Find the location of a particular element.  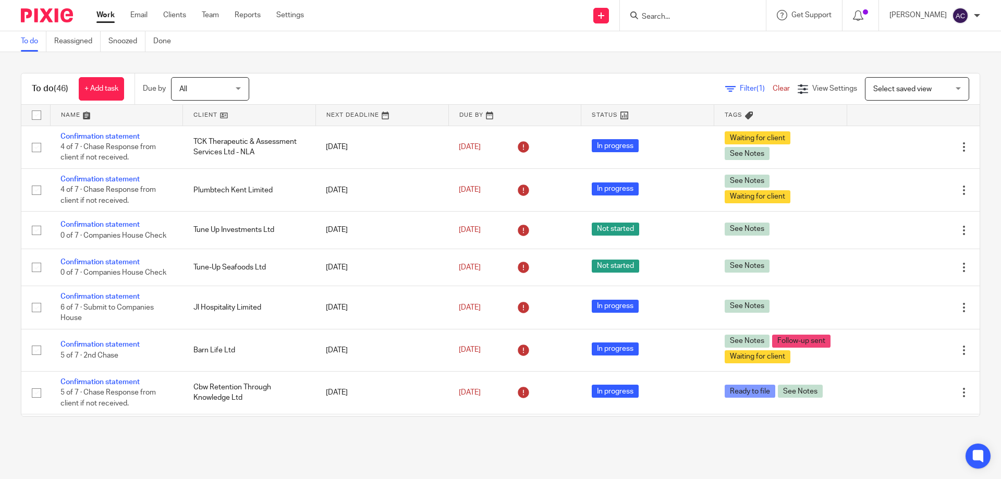

span: (46) is located at coordinates (61, 89).